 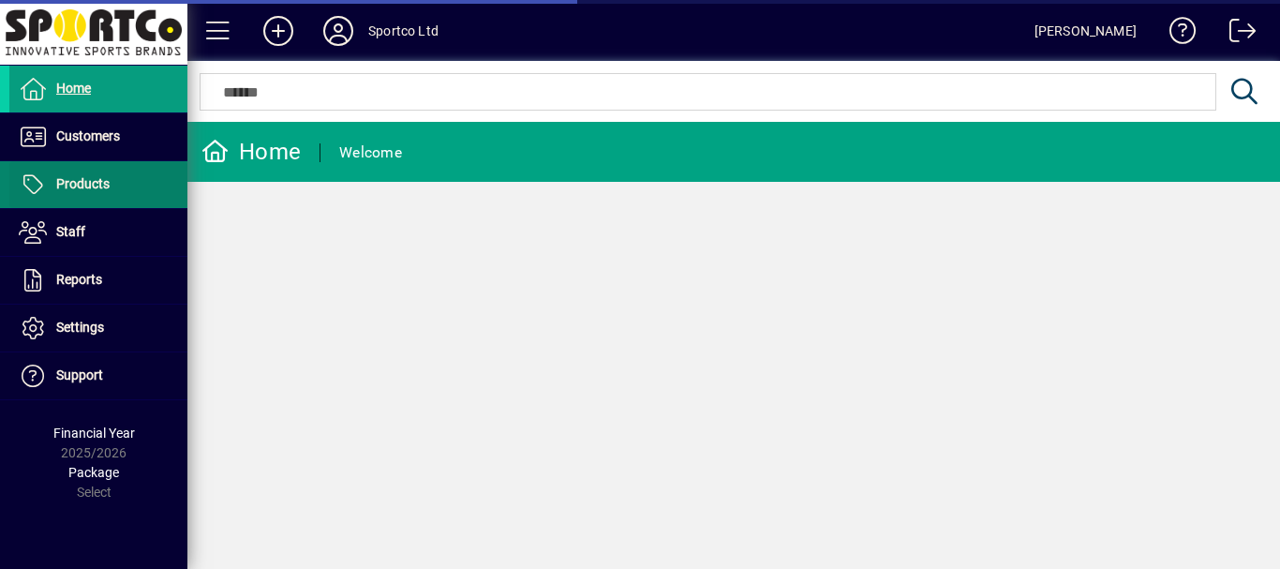 I want to click on span: Support, so click(x=80, y=375).